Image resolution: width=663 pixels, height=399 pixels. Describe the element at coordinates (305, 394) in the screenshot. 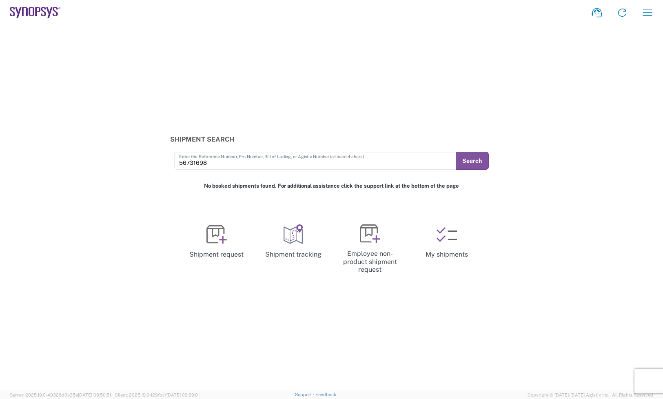

I see `a: Support` at that location.